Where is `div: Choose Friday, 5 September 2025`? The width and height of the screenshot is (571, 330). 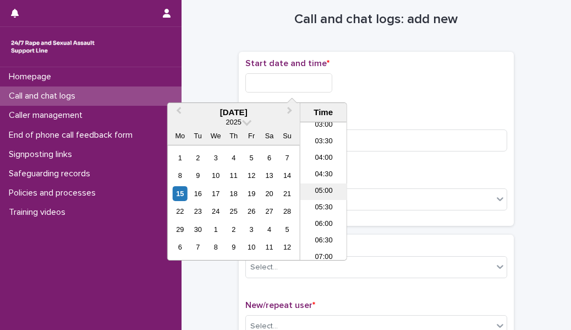 div: Choose Friday, 5 September 2025 is located at coordinates (252, 157).